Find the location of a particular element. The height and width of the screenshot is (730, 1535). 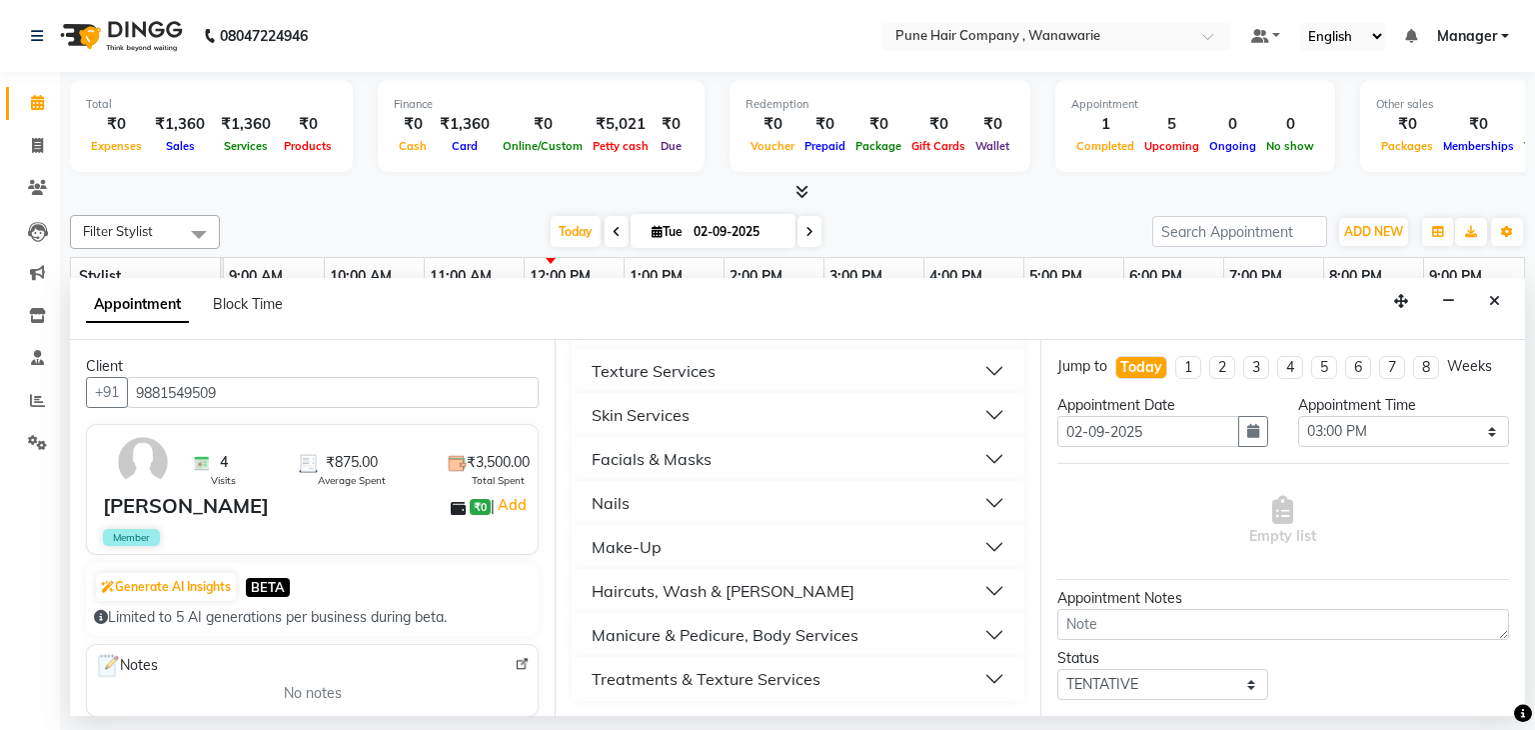

div: Jump to is located at coordinates (1082, 366).